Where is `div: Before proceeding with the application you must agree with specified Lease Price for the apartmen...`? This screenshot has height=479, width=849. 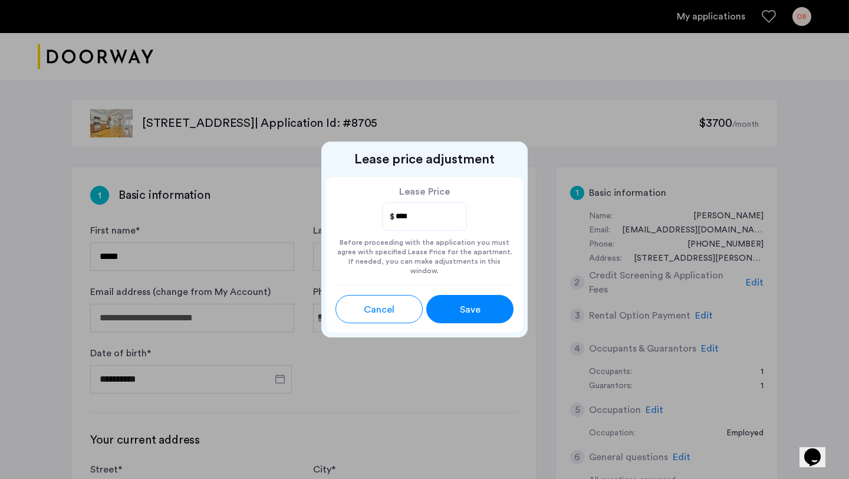
div: Before proceeding with the application you must agree with specified Lease Price for the apartmen... is located at coordinates (425, 253).